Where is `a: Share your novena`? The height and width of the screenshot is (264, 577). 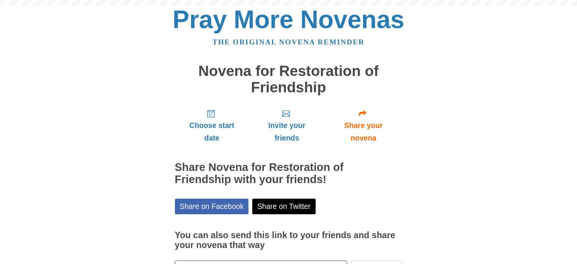 a: Share your novena is located at coordinates (364, 125).